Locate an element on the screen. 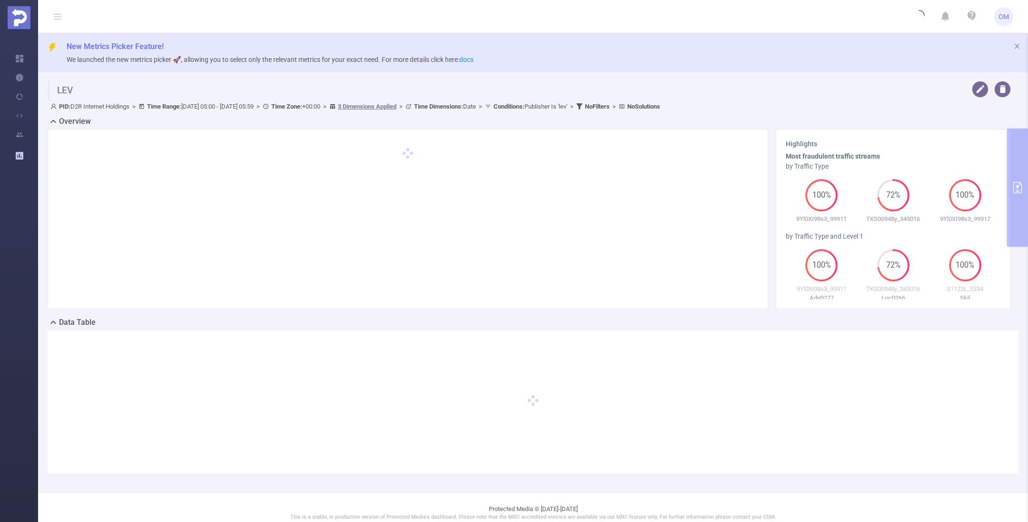 This screenshot has height=522, width=1028. div: by Traffic Type and Level 1 is located at coordinates (894, 236).